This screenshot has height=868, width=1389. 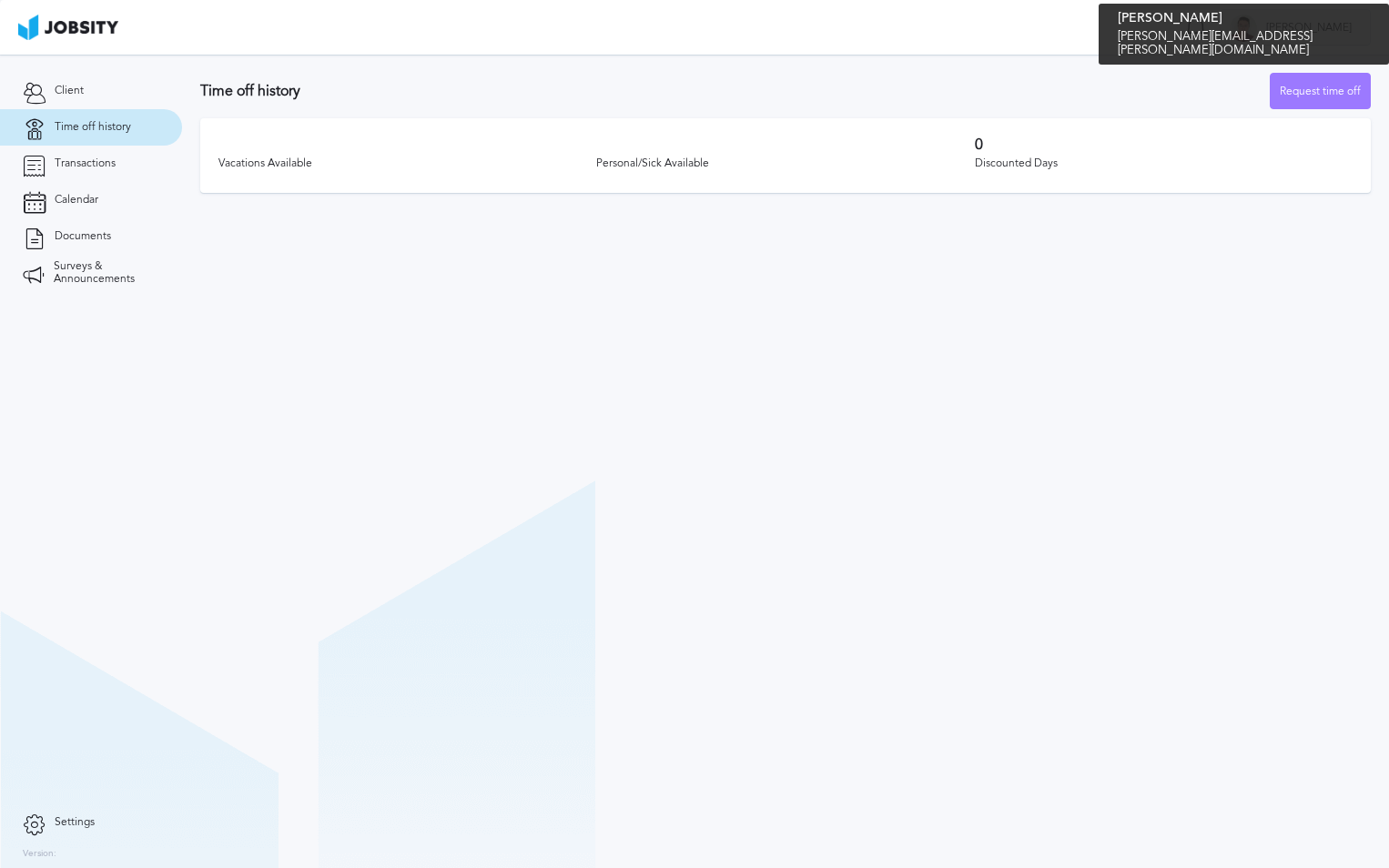 I want to click on span: Client, so click(x=69, y=91).